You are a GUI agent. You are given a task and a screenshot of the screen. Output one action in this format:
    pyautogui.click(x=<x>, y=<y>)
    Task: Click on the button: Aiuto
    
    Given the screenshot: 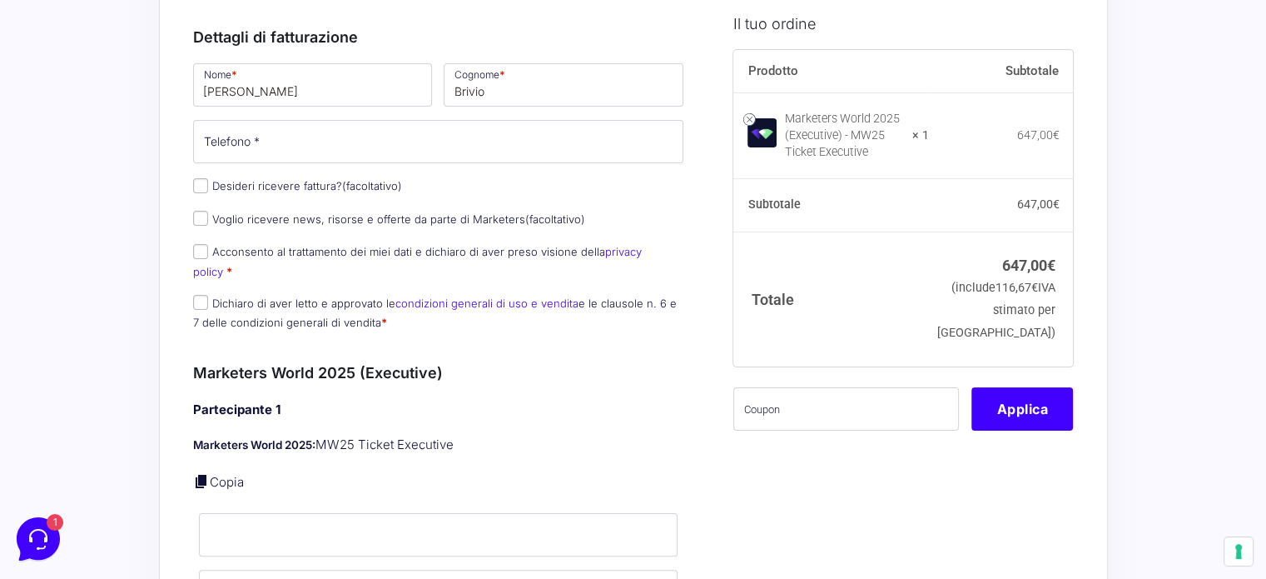 What is the action you would take?
    pyautogui.click(x=268, y=445)
    